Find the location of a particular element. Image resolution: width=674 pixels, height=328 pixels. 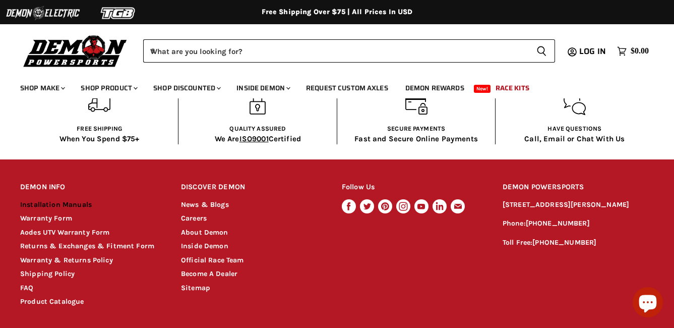

span: Quality Assured is located at coordinates (258, 129).